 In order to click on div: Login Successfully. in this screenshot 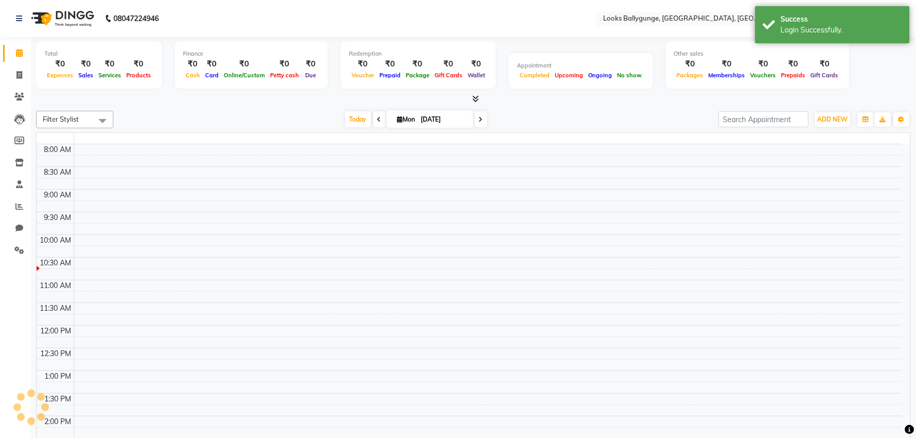, I will do `click(841, 30)`.